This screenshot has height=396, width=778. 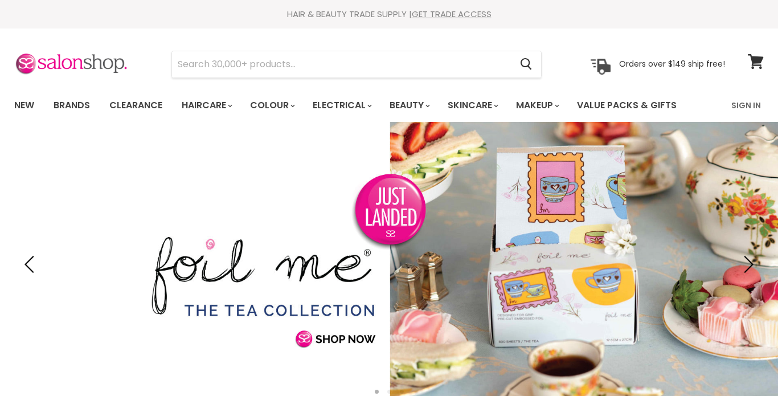 I want to click on ul: Main menu, so click(x=355, y=105).